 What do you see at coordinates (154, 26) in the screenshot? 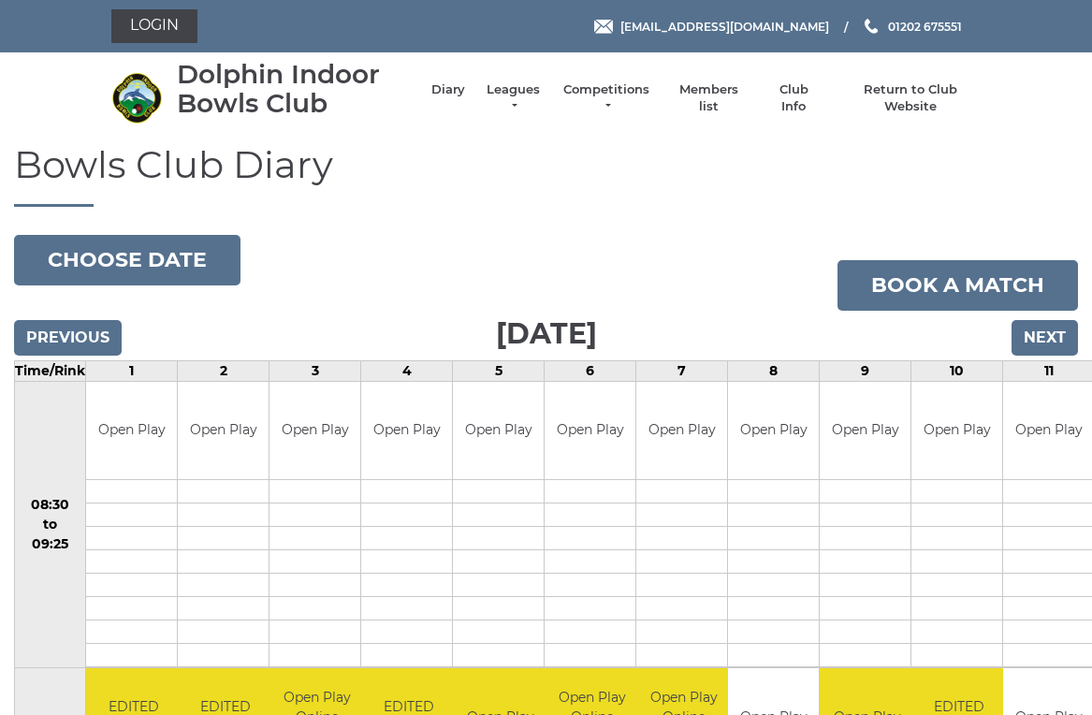
I see `a: Login` at bounding box center [154, 26].